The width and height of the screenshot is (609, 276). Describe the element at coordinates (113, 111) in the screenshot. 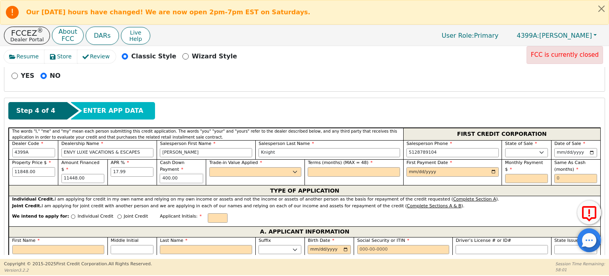

I see `span: ENTER APP DATA` at that location.